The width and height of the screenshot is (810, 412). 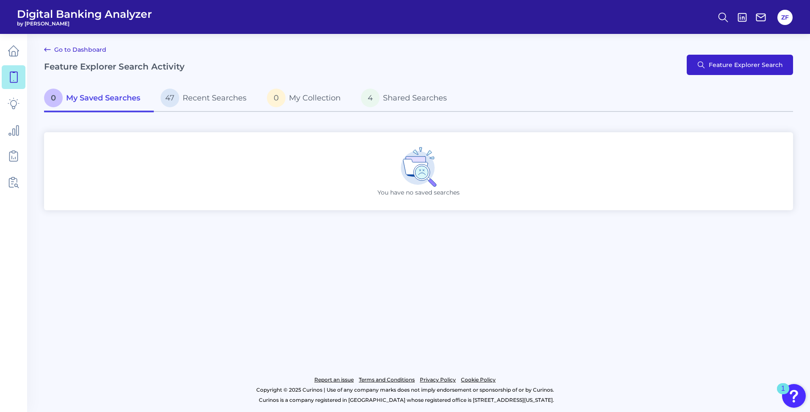 I want to click on a: Report an issue, so click(x=334, y=380).